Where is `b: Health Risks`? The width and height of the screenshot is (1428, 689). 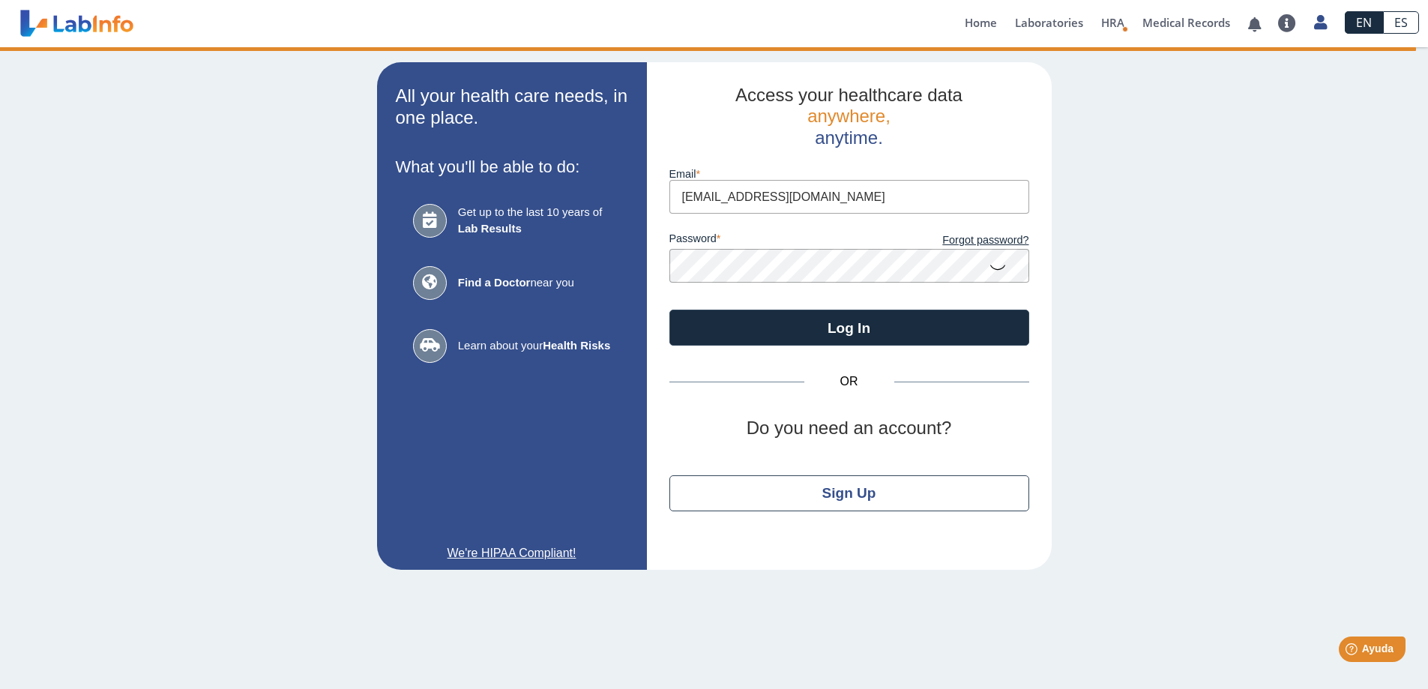 b: Health Risks is located at coordinates (576, 345).